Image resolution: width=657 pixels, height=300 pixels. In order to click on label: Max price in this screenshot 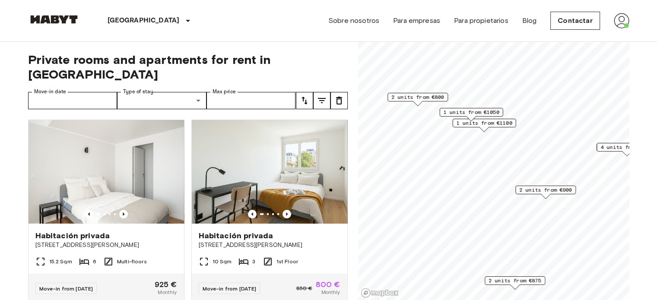, I will do `click(224, 92)`.